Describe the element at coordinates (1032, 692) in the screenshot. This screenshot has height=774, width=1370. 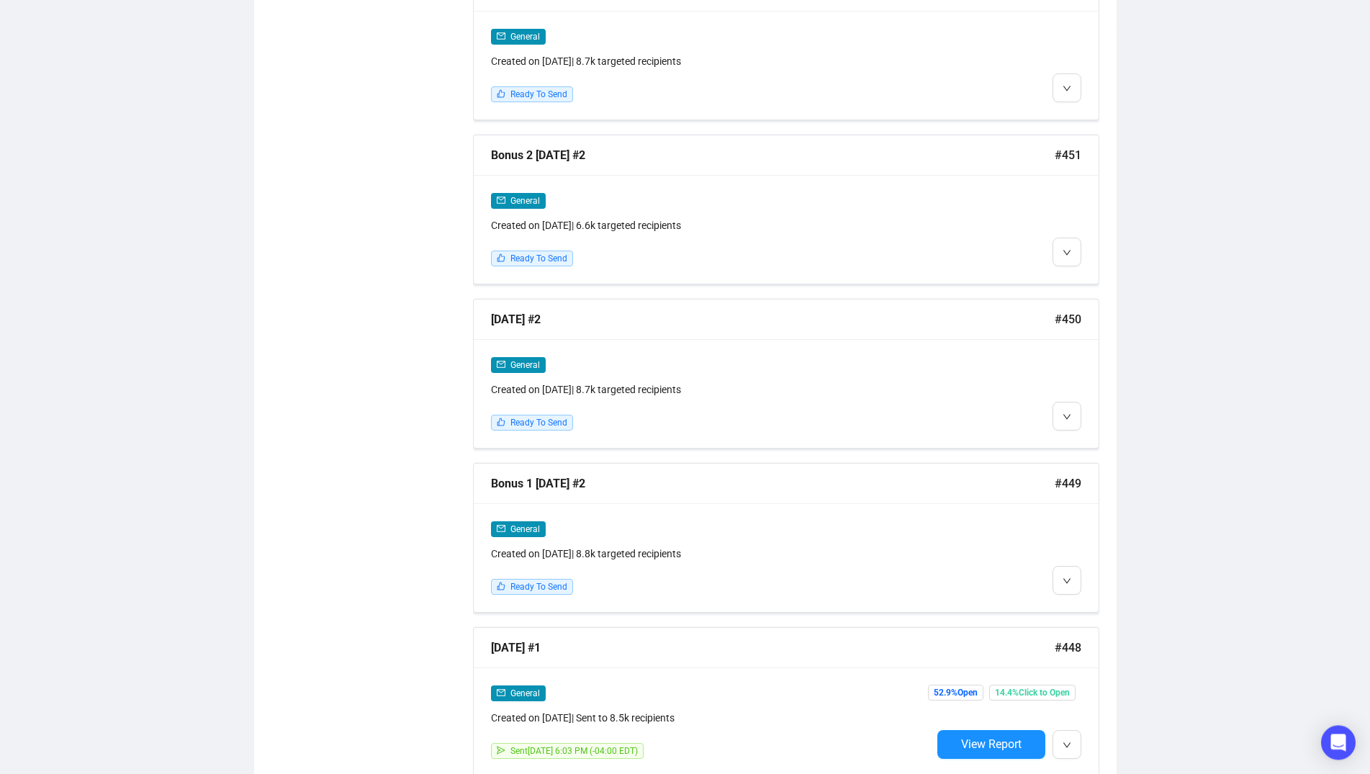
I see `span: 14.4% Click to Open` at that location.